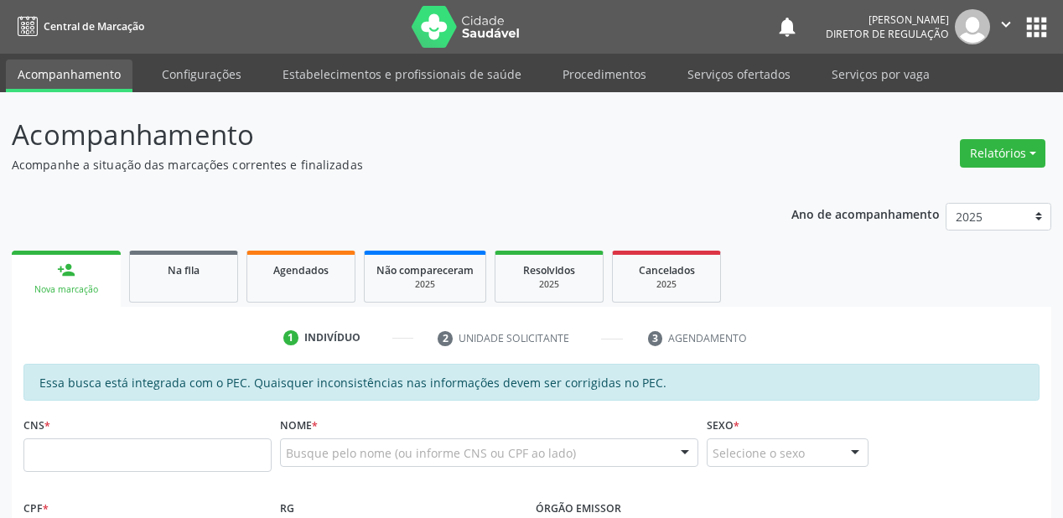 This screenshot has width=1063, height=518. What do you see at coordinates (431, 453) in the screenshot?
I see `span: Busque pelo nome (ou informe CNS ou CPF ao lado)` at bounding box center [431, 453].